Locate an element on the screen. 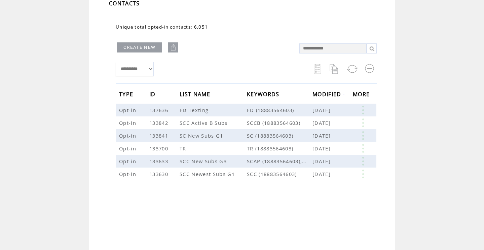 The image size is (484, 250). span: ED (18883564603) is located at coordinates (280, 110).